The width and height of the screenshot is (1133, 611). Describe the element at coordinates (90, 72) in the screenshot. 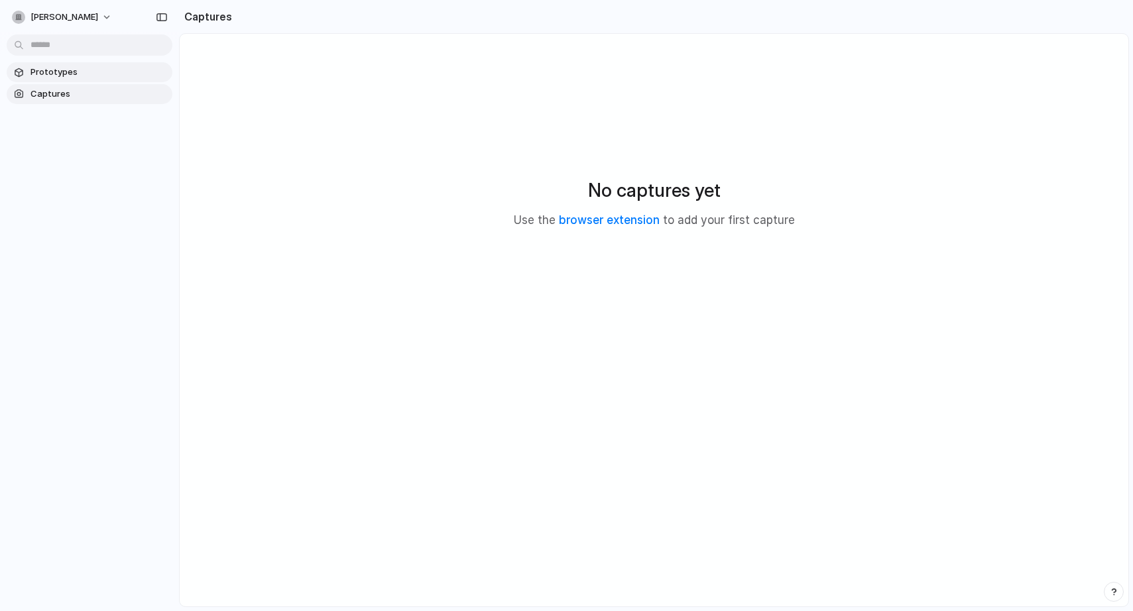

I see `a: Prototypes` at that location.